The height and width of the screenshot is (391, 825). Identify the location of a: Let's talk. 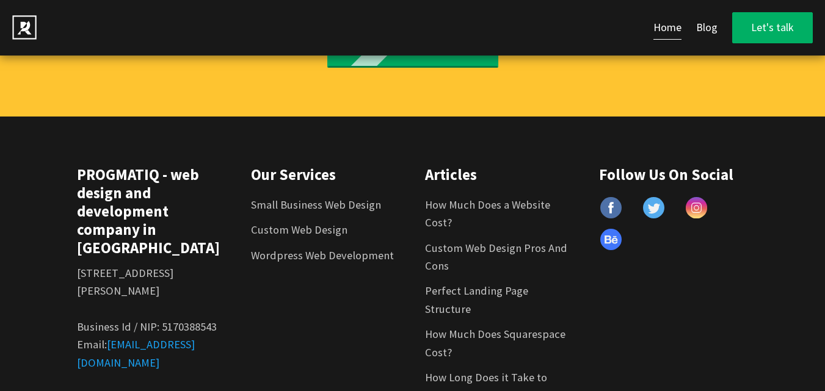
(772, 27).